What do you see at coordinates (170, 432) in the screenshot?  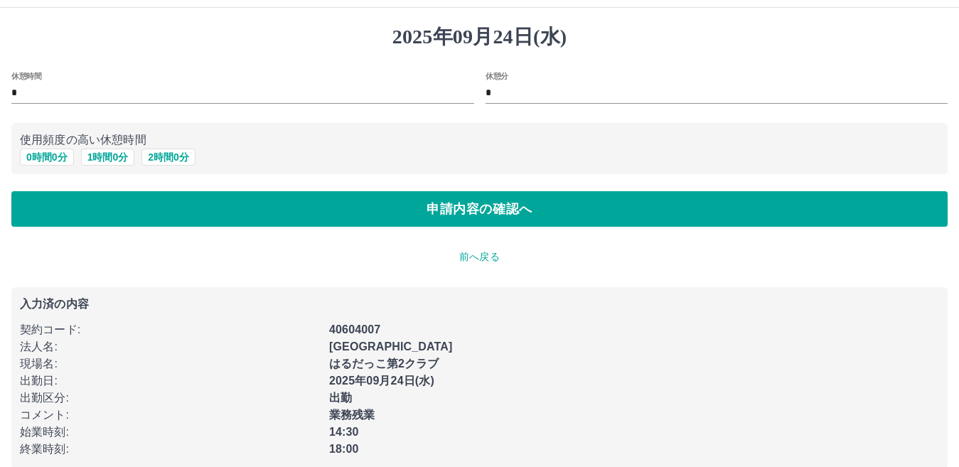 I see `p: 始業時刻 :` at bounding box center [170, 432].